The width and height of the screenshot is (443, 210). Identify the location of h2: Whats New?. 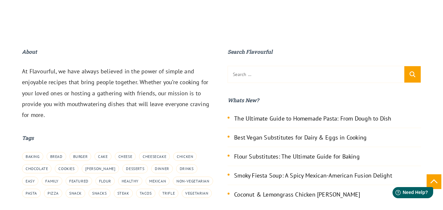
(324, 100).